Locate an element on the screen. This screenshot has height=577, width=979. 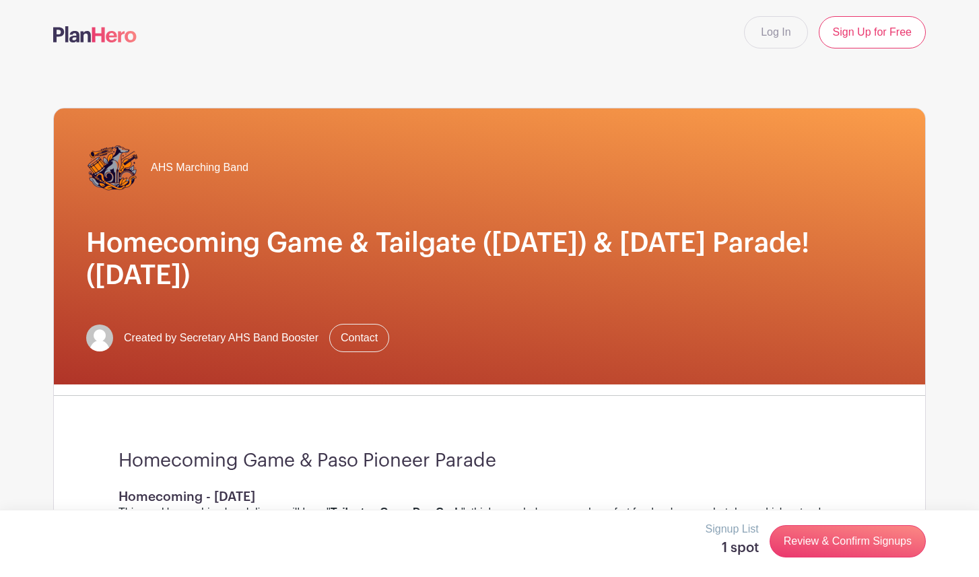
img: default-ce2991bfa6775e67f084385cd625a349d9dcbb7a52a09fb2fda1e96e2d18dcdb.png is located at coordinates (100, 338).